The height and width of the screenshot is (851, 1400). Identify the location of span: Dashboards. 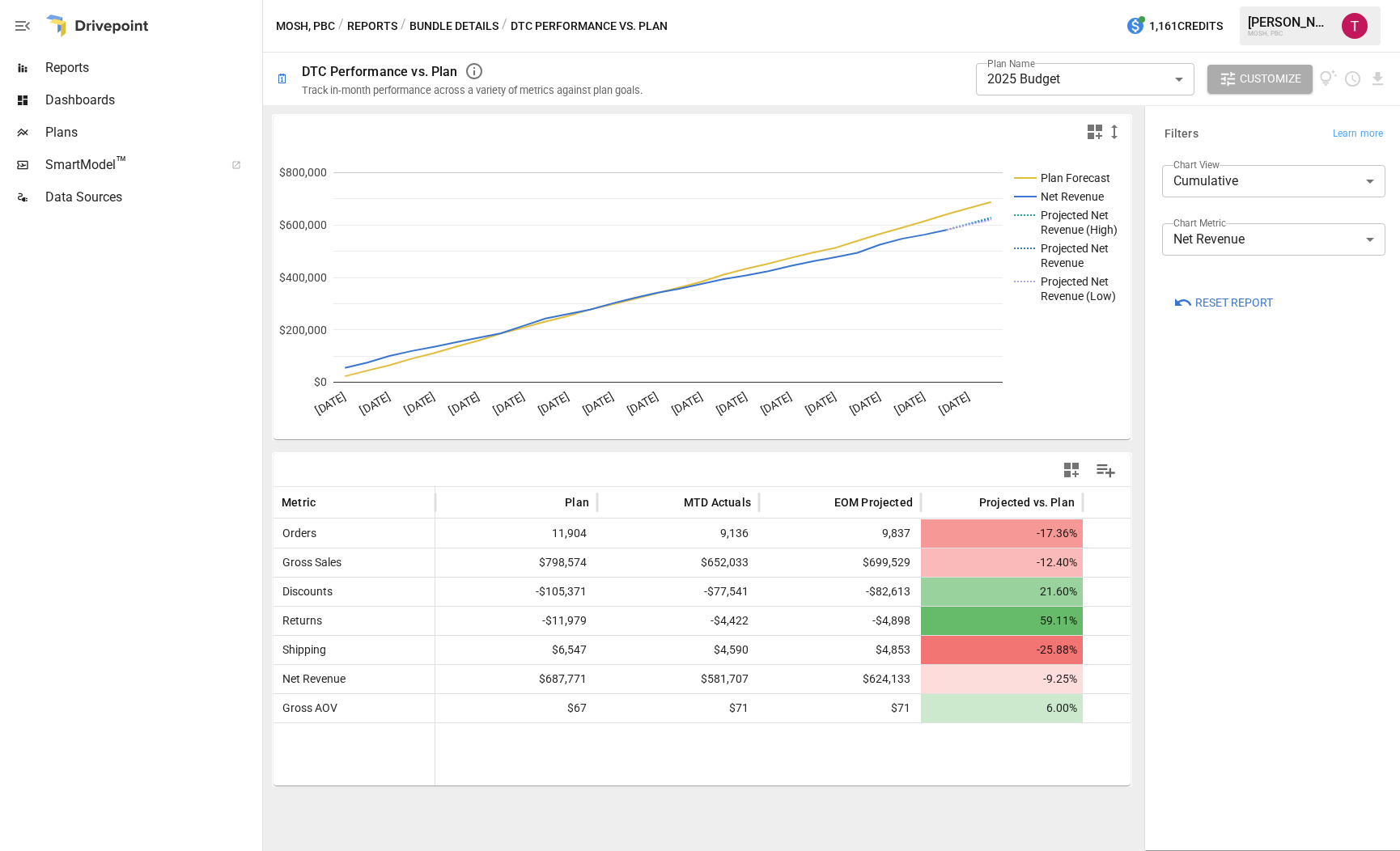
(153, 101).